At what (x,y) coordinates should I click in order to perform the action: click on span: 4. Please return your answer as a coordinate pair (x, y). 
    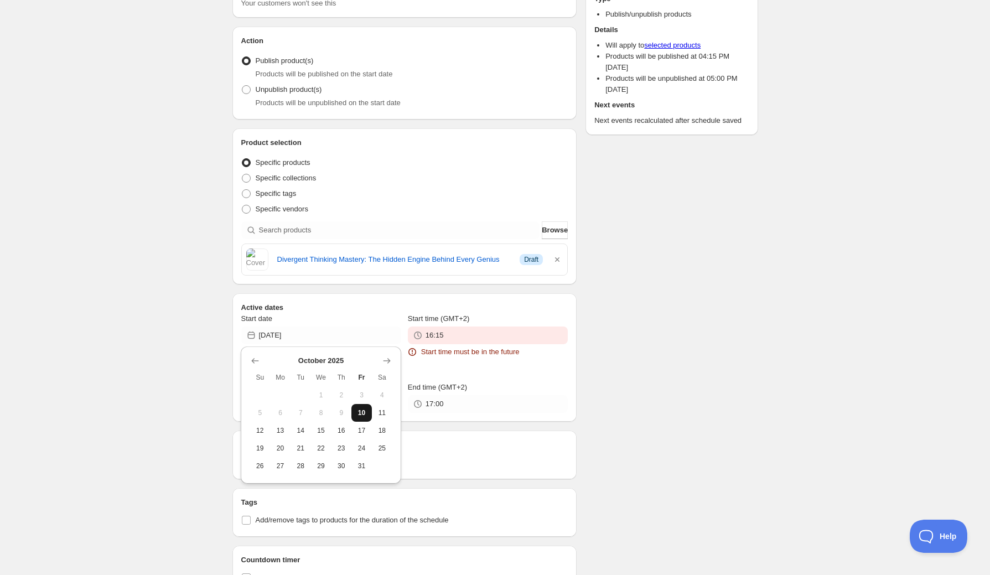
    Looking at the image, I should click on (382, 395).